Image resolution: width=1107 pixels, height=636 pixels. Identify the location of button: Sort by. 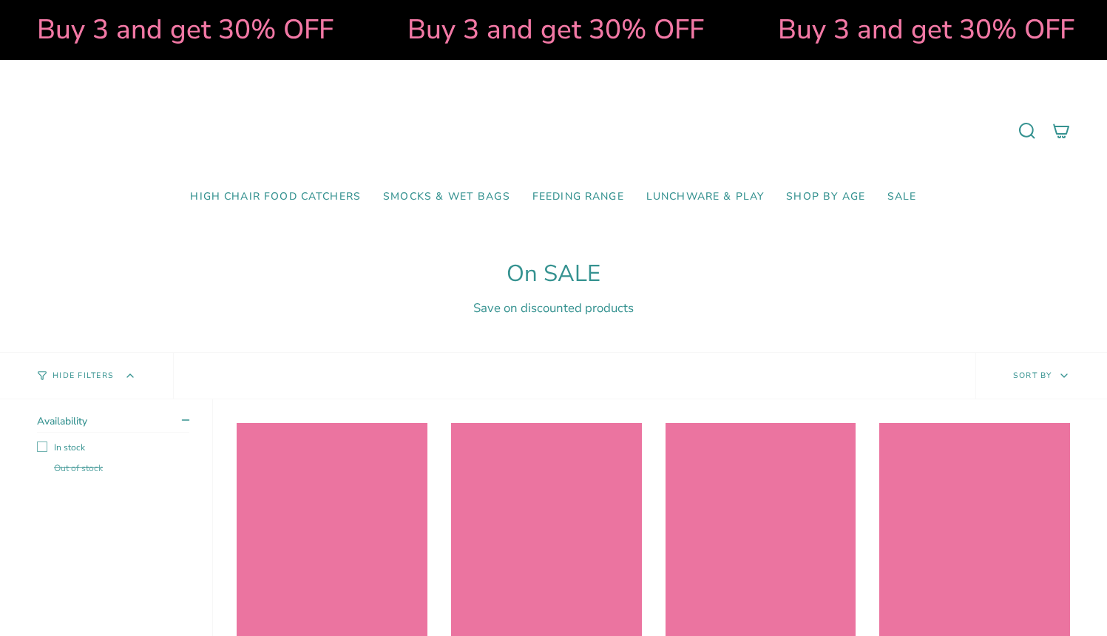
(1041, 376).